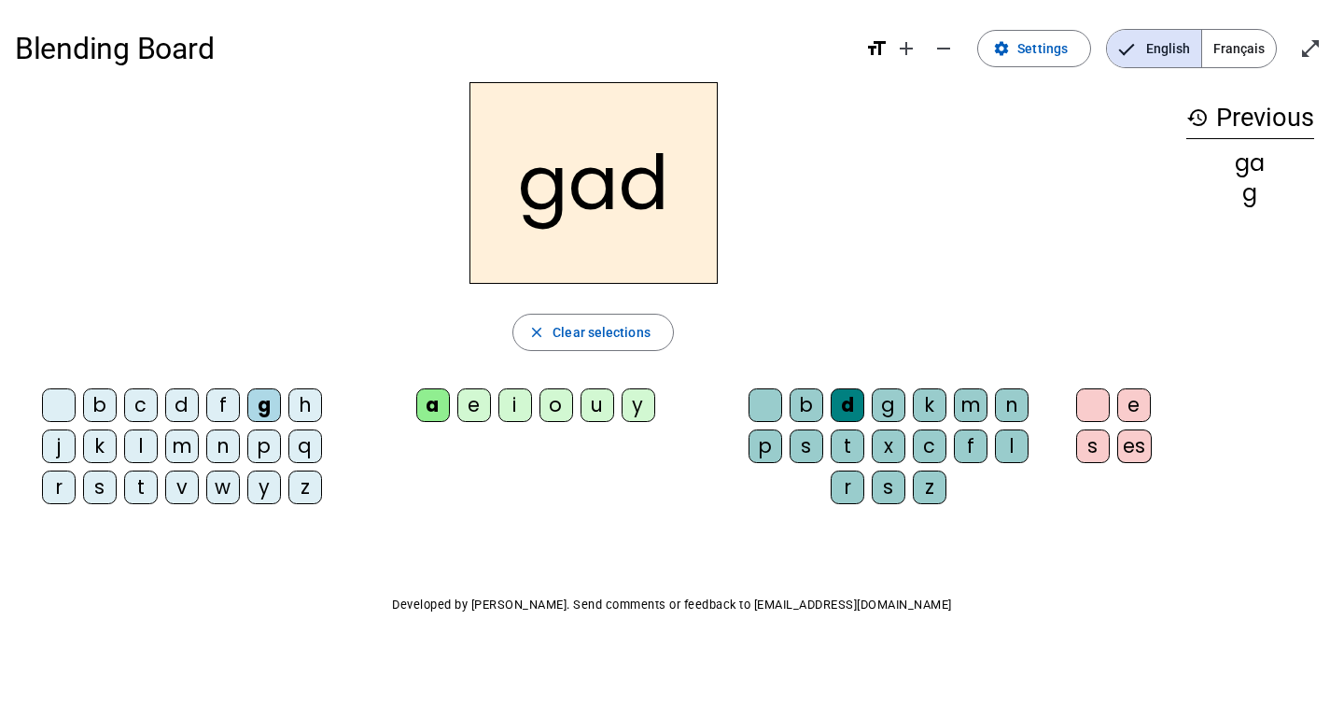  I want to click on button: Settings, so click(1034, 49).